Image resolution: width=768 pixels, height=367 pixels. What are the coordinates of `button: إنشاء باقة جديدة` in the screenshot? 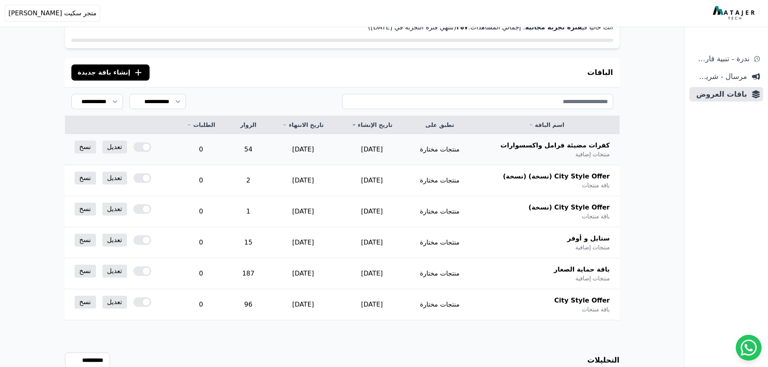 It's located at (110, 73).